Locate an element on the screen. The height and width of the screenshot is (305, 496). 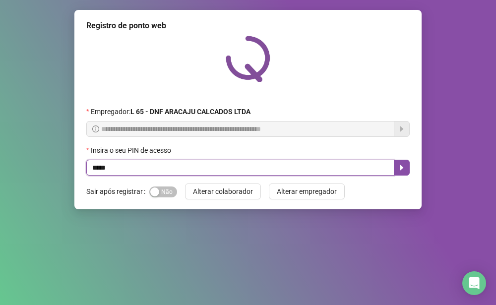
span: caret-right is located at coordinates (401, 167).